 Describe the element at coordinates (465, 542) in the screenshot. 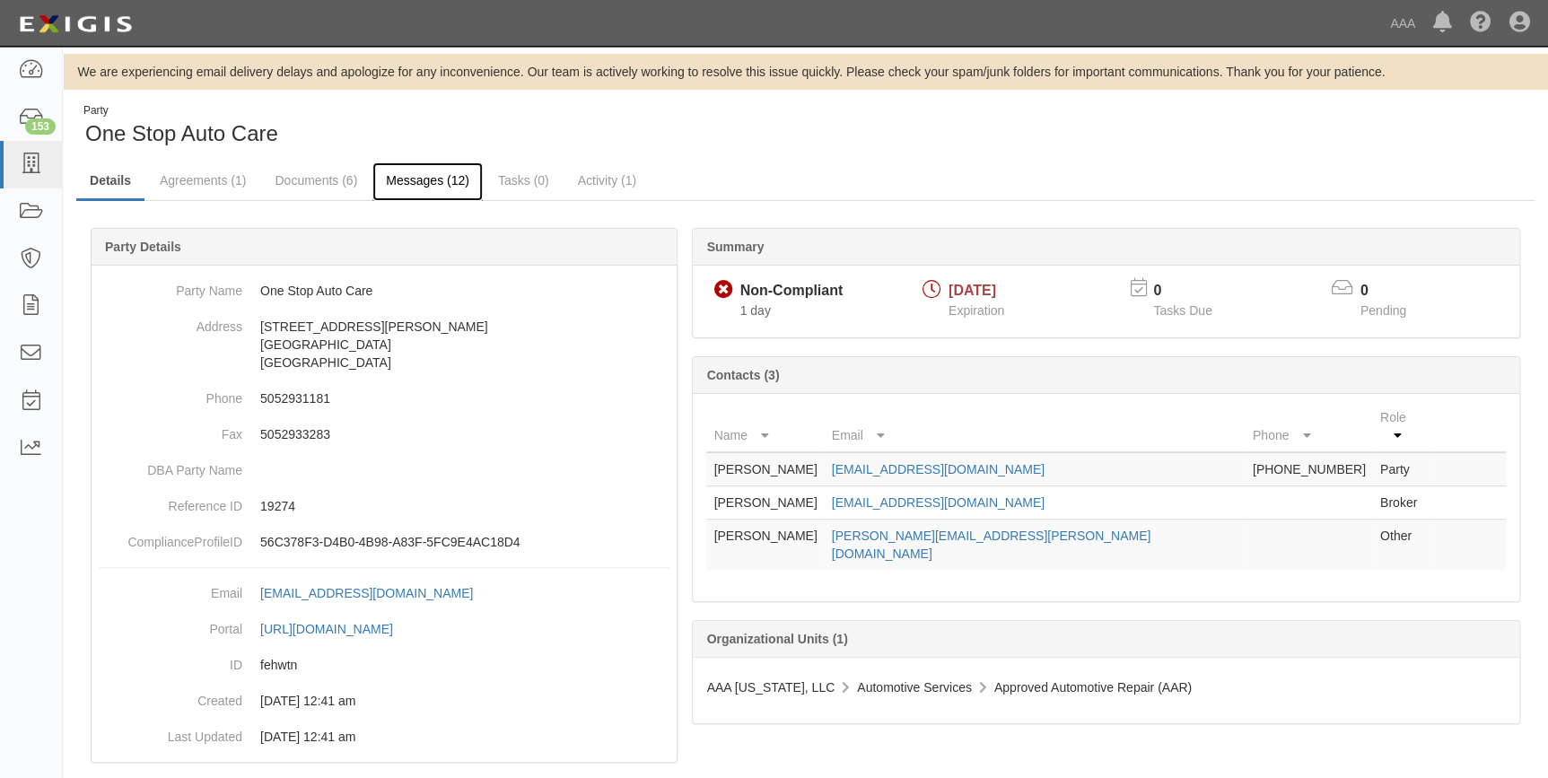

I see `p: 56C378F3-D4B0-4B98-A83F-5FC9E4AC18D4` at that location.